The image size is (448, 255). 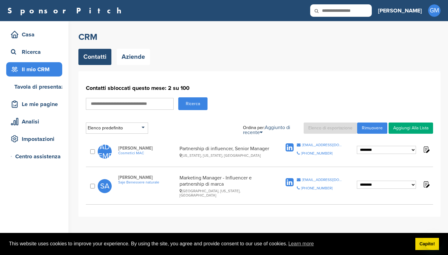 What do you see at coordinates (117, 128) in the screenshot?
I see `div: Elenco predefinito` at bounding box center [117, 128].